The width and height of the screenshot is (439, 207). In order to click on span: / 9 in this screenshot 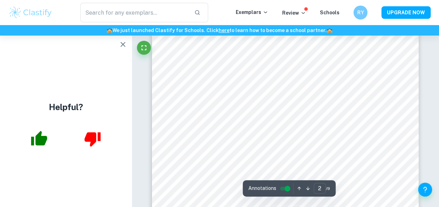, I will do `click(328, 189)`.